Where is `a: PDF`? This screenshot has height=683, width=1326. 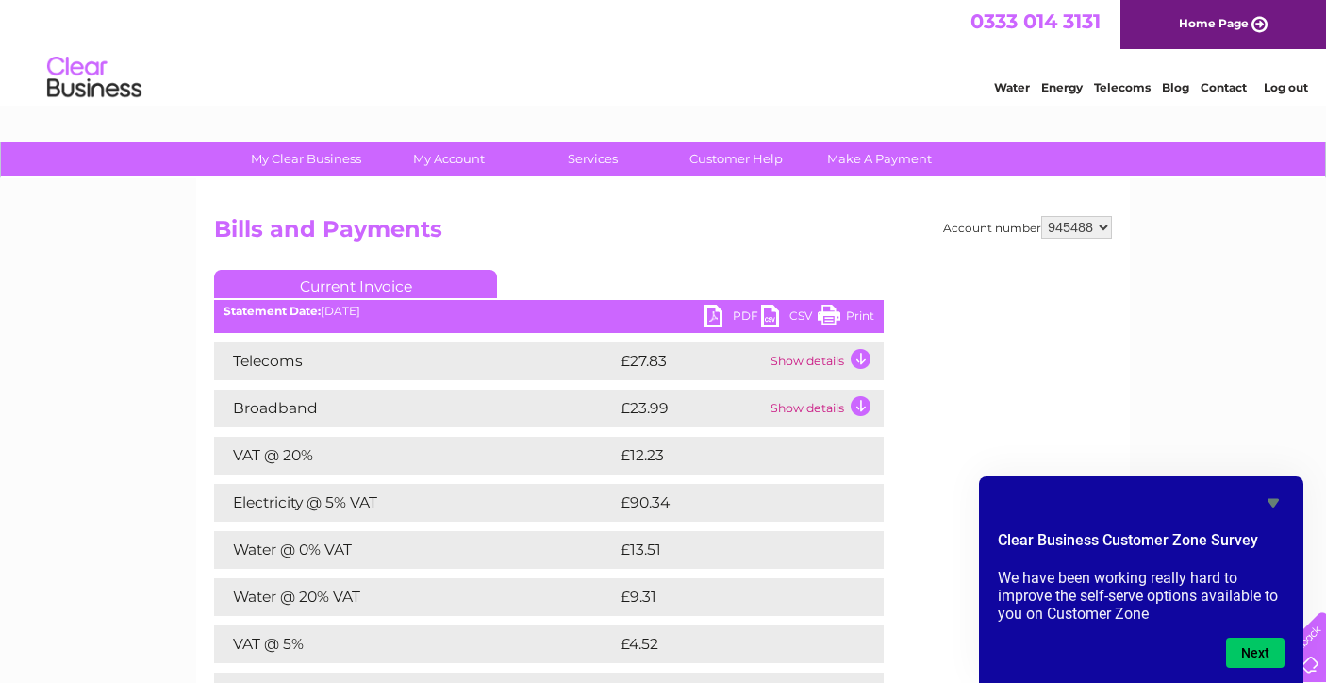 a: PDF is located at coordinates (733, 318).